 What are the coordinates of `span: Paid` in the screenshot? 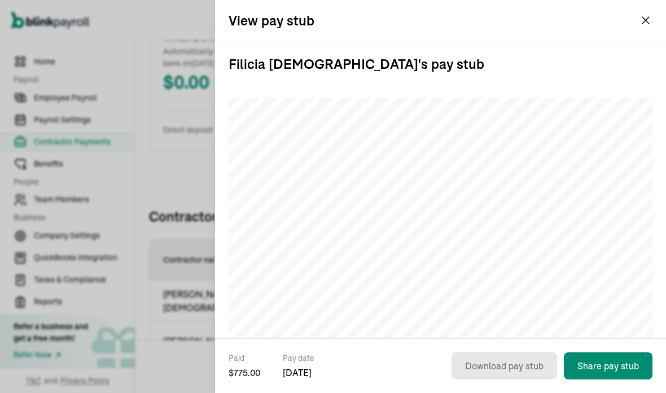 It's located at (244, 358).